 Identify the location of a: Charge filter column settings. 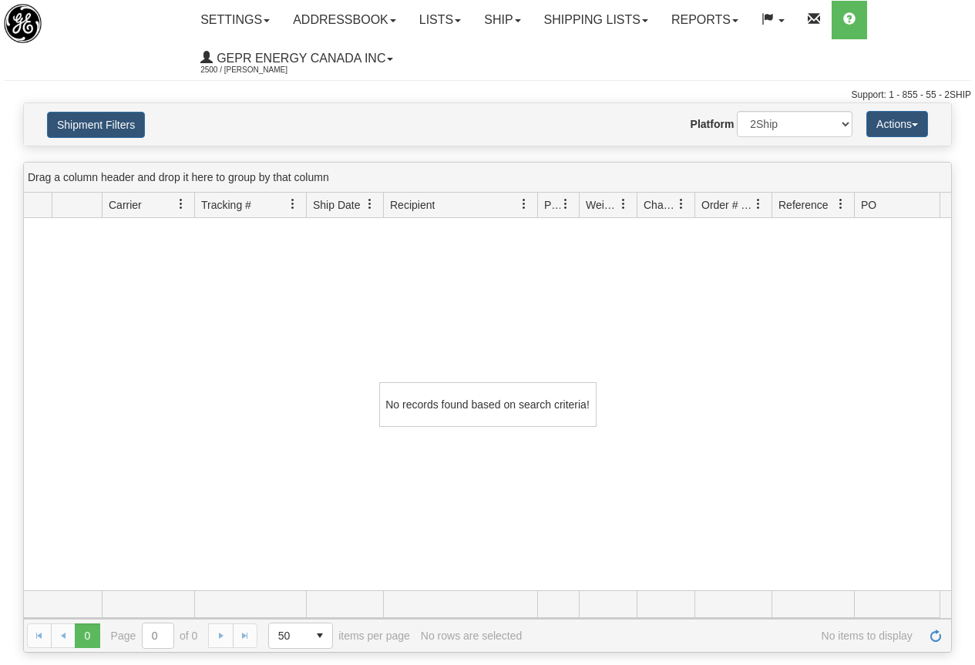
(681, 204).